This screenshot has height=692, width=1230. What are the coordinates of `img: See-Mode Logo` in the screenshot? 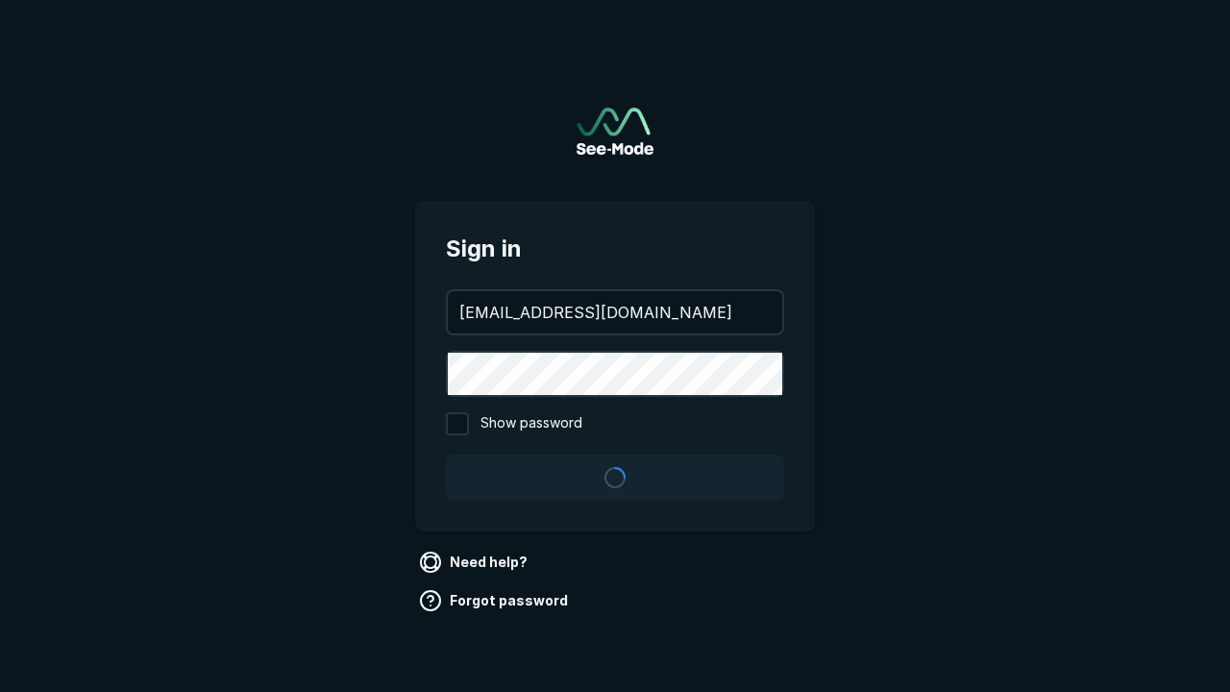 It's located at (615, 131).